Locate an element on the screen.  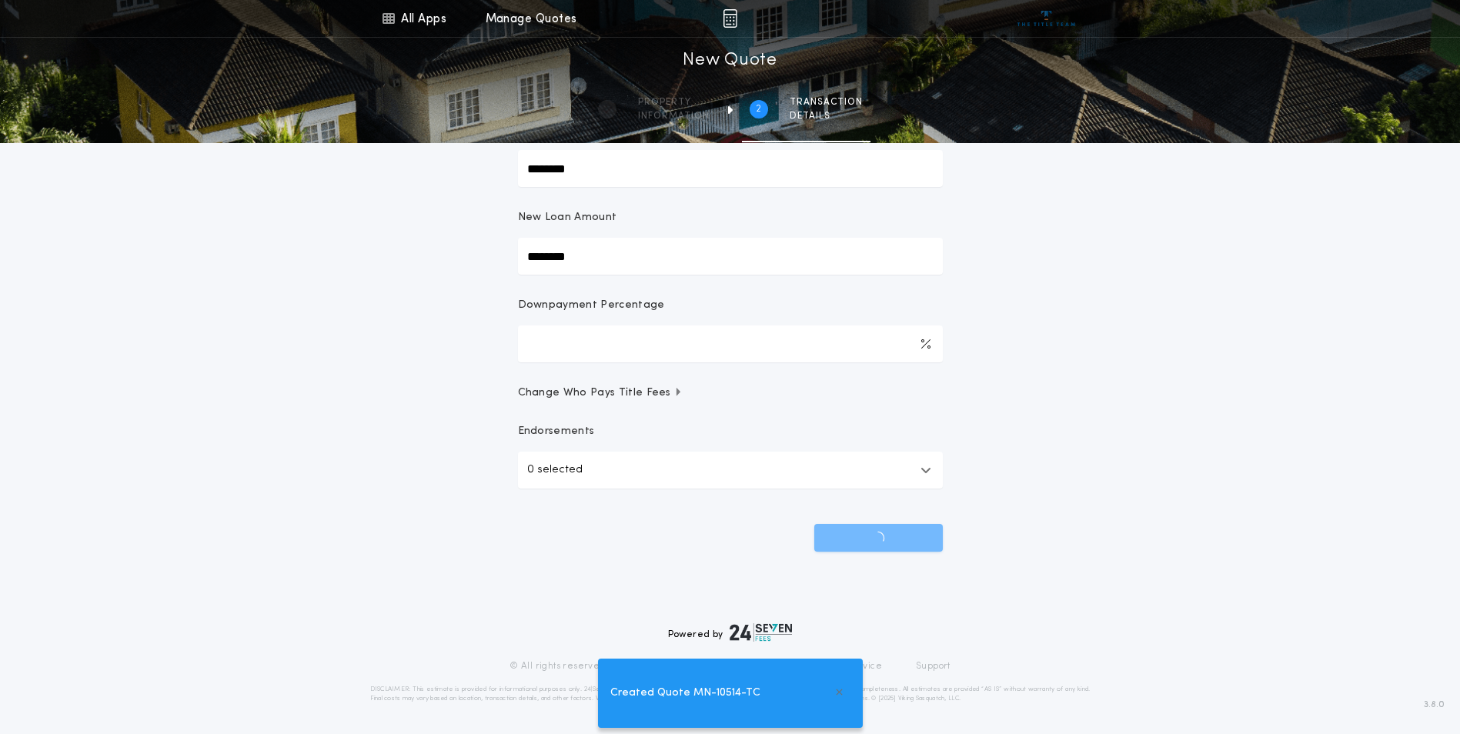
input: Downpayment Percentage is located at coordinates (730, 344).